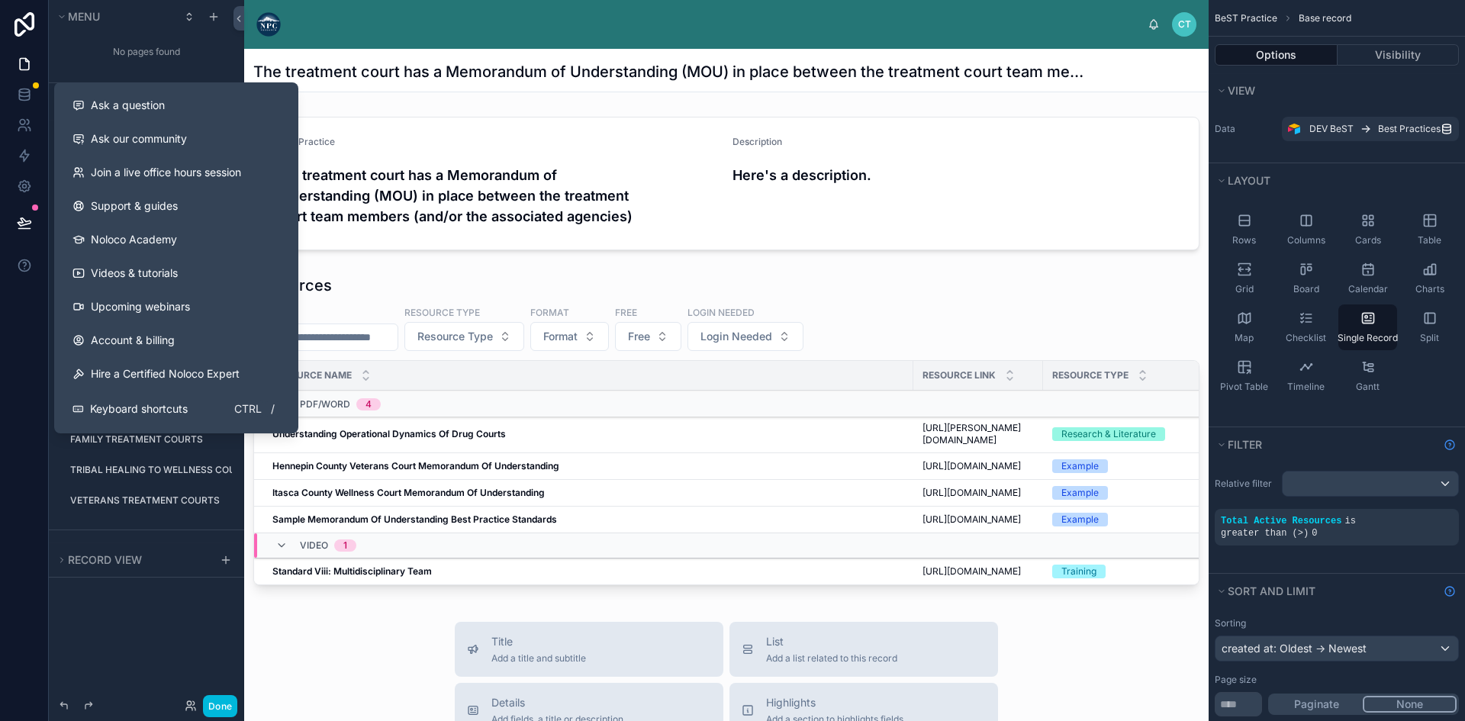  I want to click on button: TitleAdd a title and subtitle, so click(589, 649).